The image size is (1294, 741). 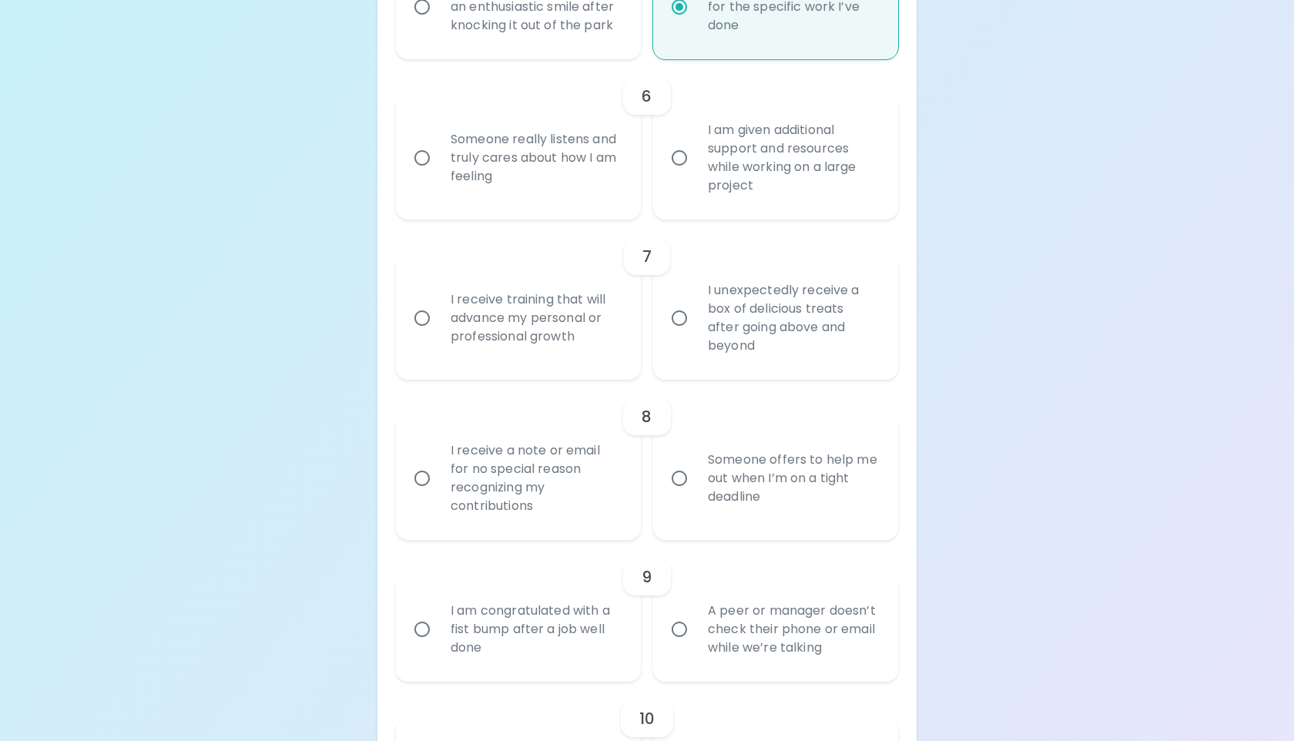 I want to click on h6: 8, so click(x=646, y=417).